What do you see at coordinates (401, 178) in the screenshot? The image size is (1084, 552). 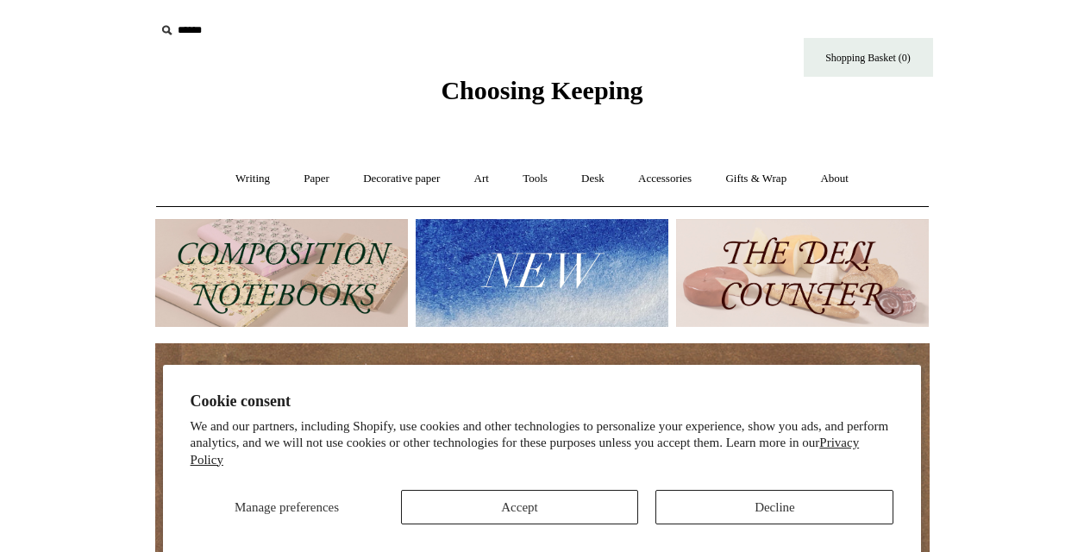 I see `a: Decorative paper` at bounding box center [401, 178].